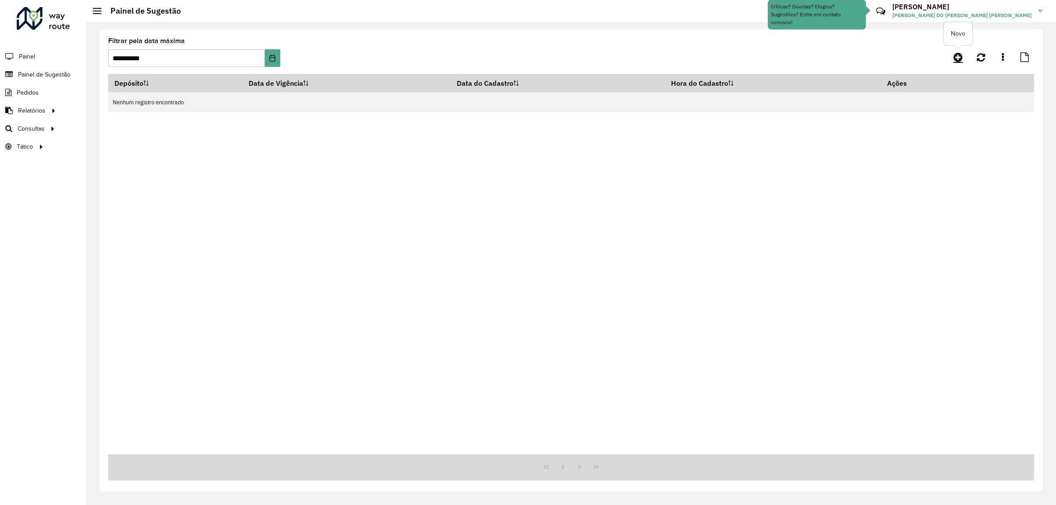 This screenshot has width=1056, height=505. What do you see at coordinates (146, 41) in the screenshot?
I see `label: Filtrar pela data máxima` at bounding box center [146, 41].